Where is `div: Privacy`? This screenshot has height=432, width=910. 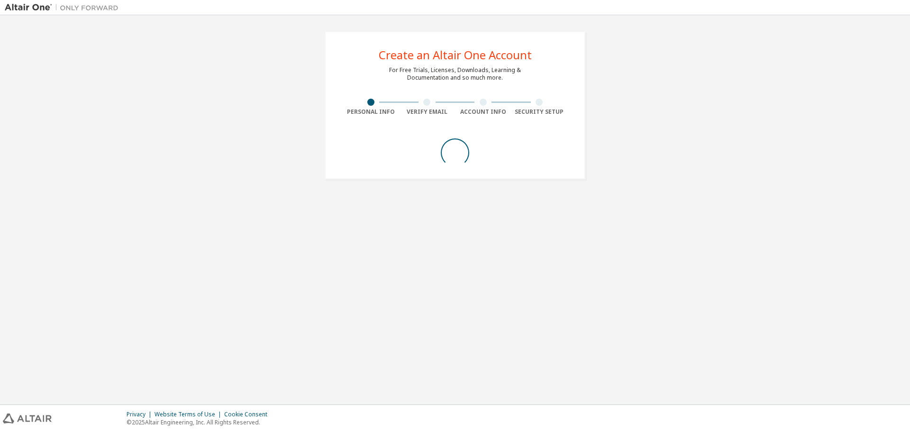 div: Privacy is located at coordinates (140, 414).